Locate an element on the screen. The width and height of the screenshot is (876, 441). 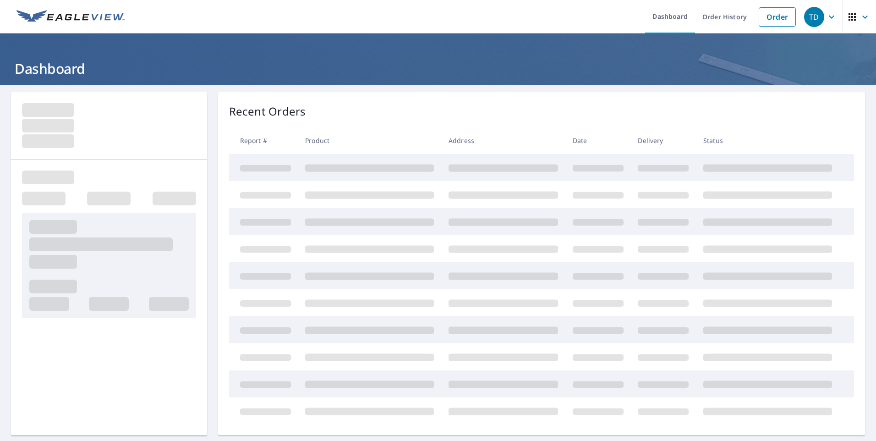
h1: Dashboard is located at coordinates (438, 68).